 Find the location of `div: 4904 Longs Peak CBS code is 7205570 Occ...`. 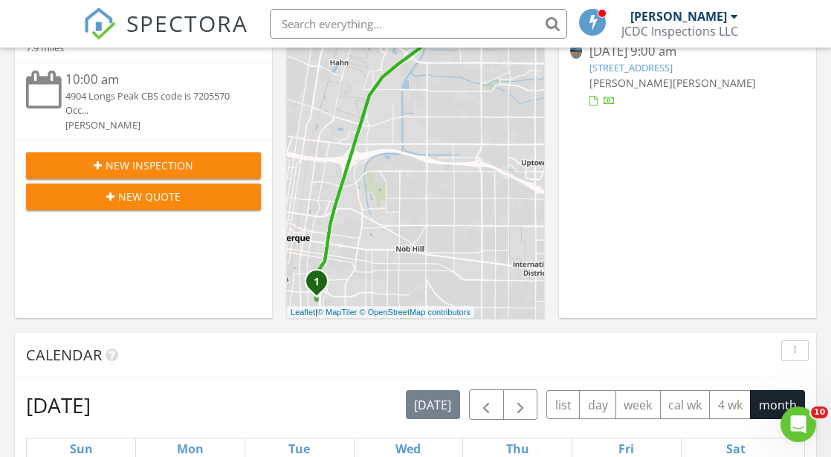

div: 4904 Longs Peak CBS code is 7205570 Occ... is located at coordinates (153, 103).